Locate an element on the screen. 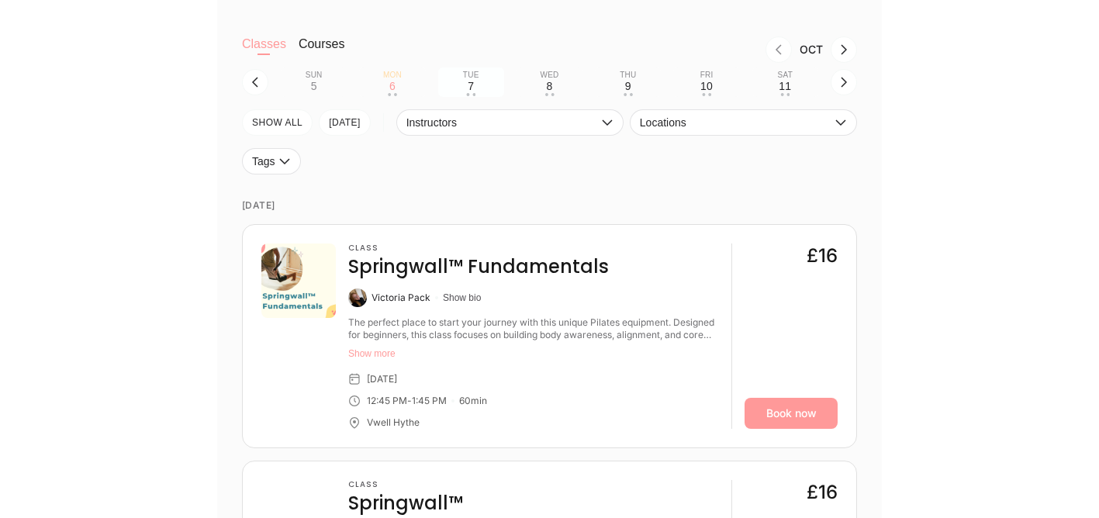  div: The perfect place to start your journey with this unique Pilates equipment. Designed for beginner... is located at coordinates (534, 329).